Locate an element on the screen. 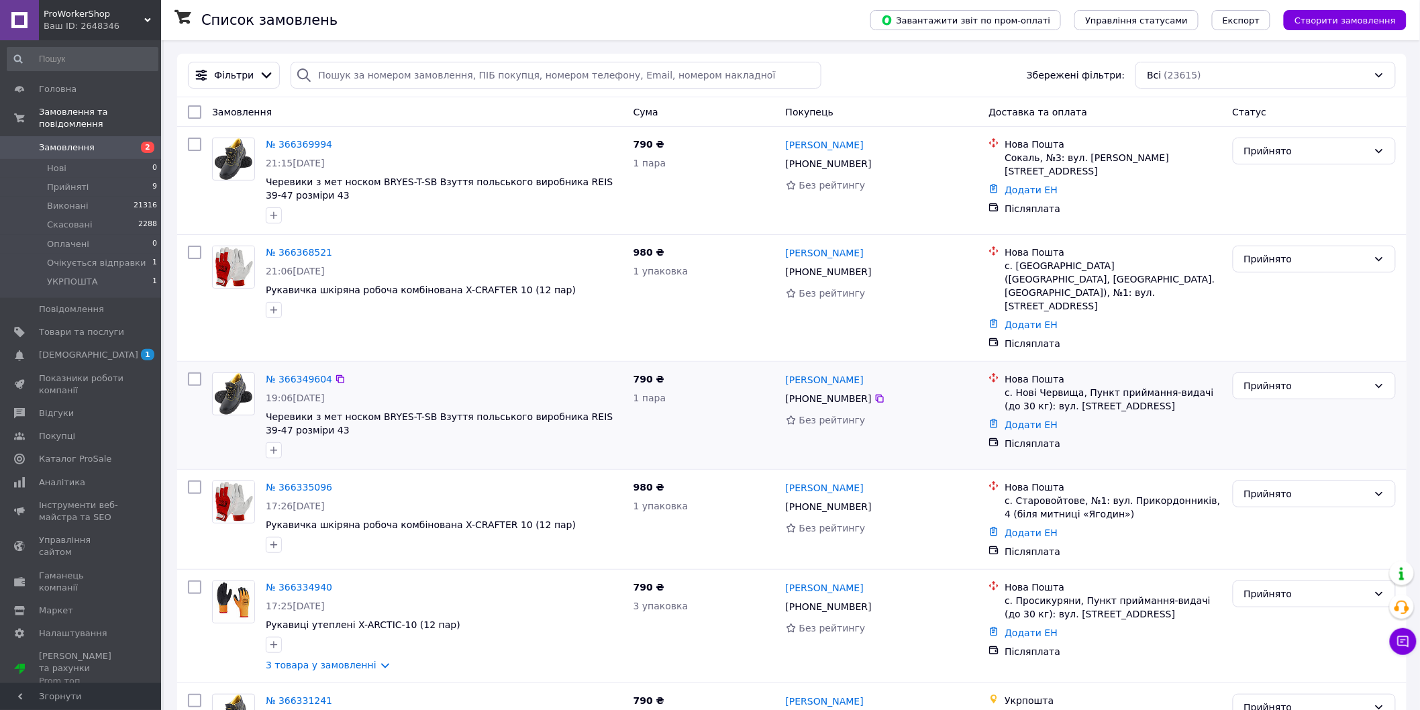  span: Створити замовлення is located at coordinates (1345, 20).